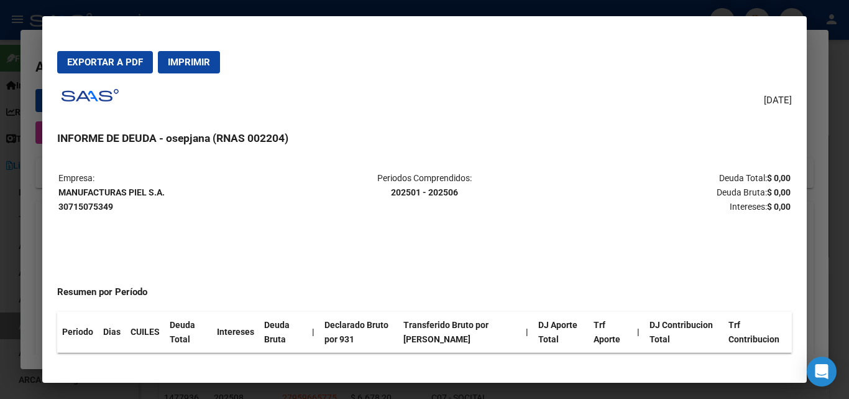 The width and height of the screenshot is (849, 399). What do you see at coordinates (112, 332) in the screenshot?
I see `th: Dias` at bounding box center [112, 332].